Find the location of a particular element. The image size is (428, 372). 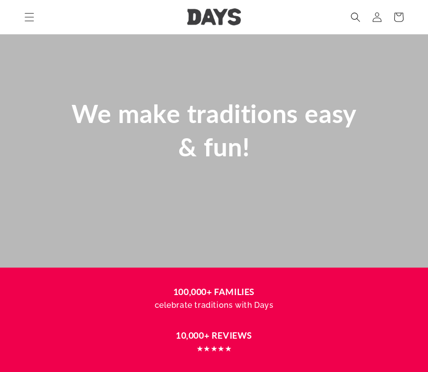

img: Days United is located at coordinates (214, 17).